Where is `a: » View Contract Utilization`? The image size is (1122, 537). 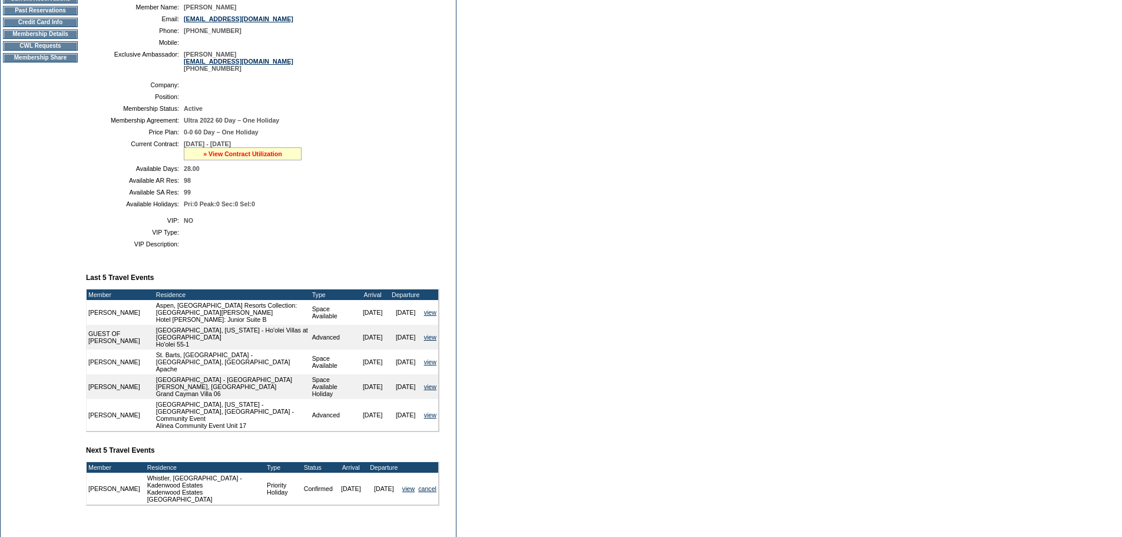 a: » View Contract Utilization is located at coordinates (243, 154).